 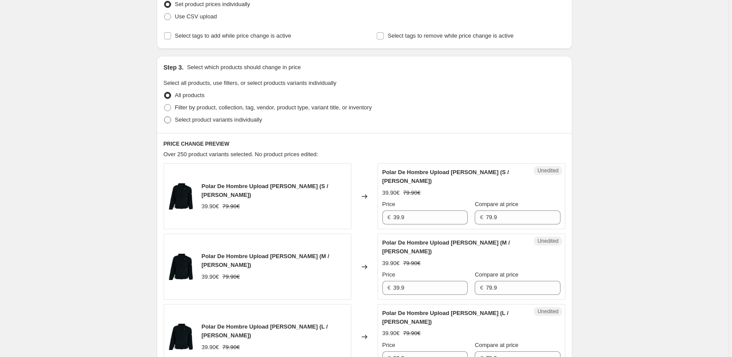 I want to click on p: Select which products should change in price, so click(x=244, y=67).